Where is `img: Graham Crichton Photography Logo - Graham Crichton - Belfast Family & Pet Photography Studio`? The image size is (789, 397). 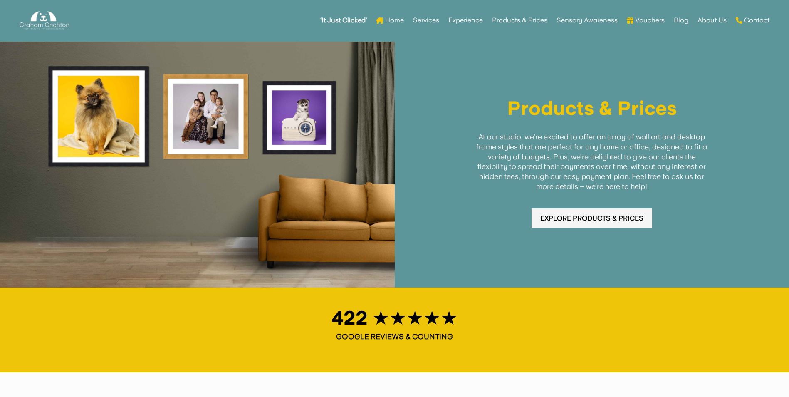
img: Graham Crichton Photography Logo - Graham Crichton - Belfast Family & Pet Photography Studio is located at coordinates (44, 20).